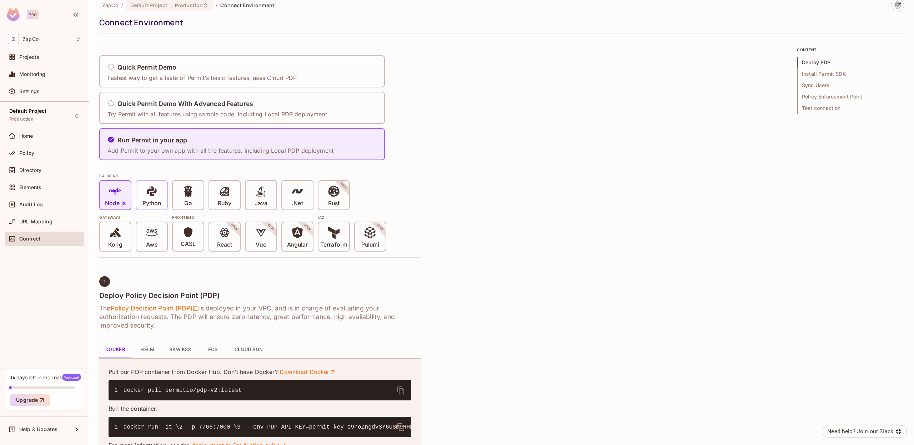  What do you see at coordinates (260, 295) in the screenshot?
I see `h4: Deploy Policy Decision Point (PDP)` at bounding box center [260, 295].